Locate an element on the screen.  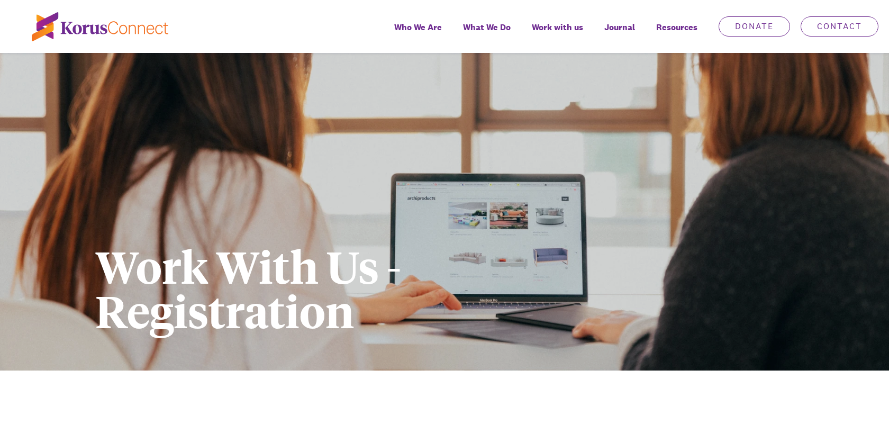
a: Who We Are is located at coordinates (418, 34).